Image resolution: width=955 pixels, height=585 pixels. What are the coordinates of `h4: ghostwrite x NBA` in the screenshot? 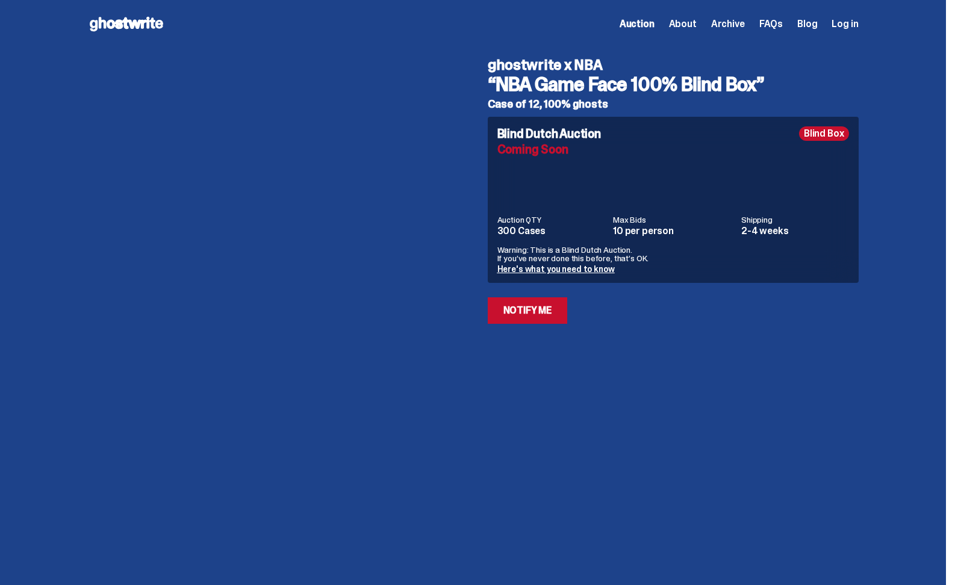 It's located at (673, 65).